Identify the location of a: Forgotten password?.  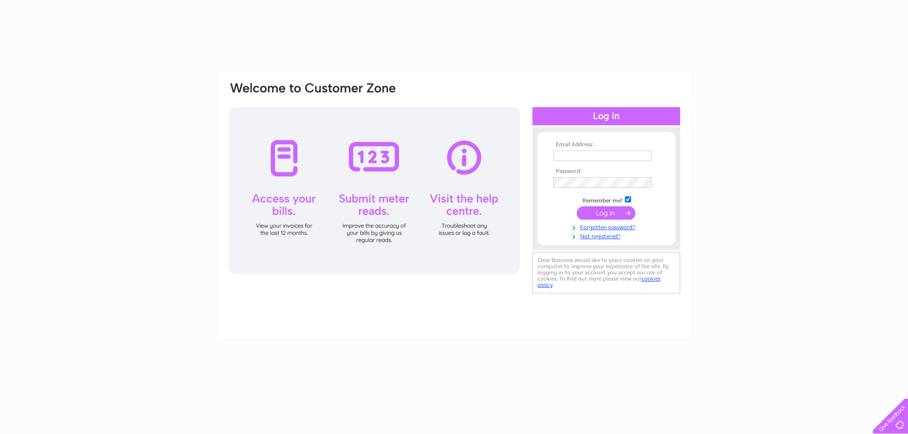
(608, 227).